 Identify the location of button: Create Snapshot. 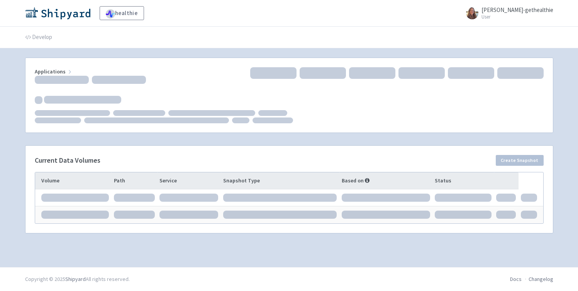
(520, 160).